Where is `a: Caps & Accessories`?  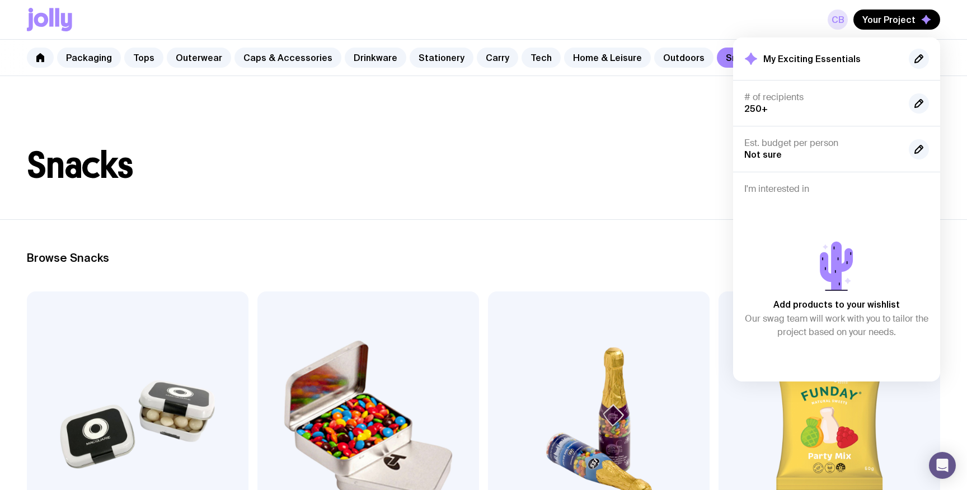 a: Caps & Accessories is located at coordinates (288, 58).